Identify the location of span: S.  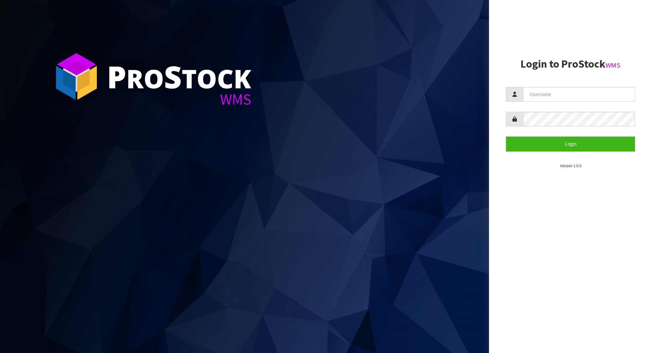
(173, 76).